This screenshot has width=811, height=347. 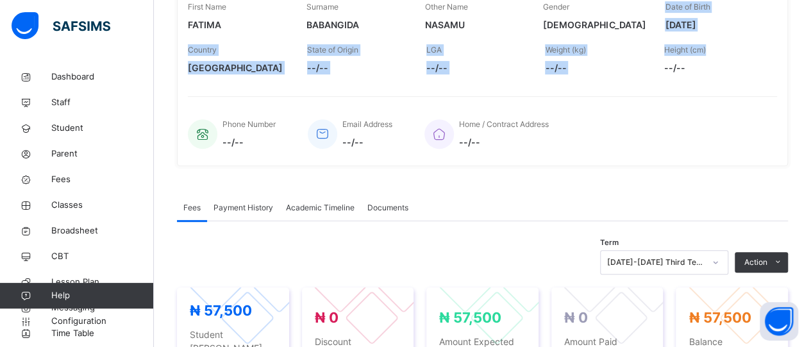 I want to click on span: BABANGIDA, so click(x=356, y=24).